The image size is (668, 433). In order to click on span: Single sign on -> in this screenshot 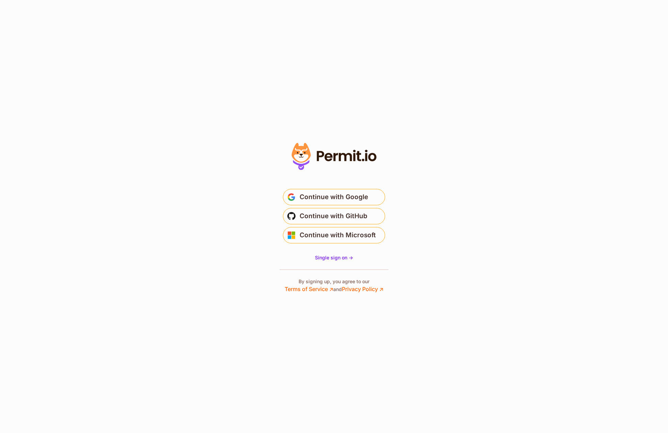, I will do `click(334, 257)`.